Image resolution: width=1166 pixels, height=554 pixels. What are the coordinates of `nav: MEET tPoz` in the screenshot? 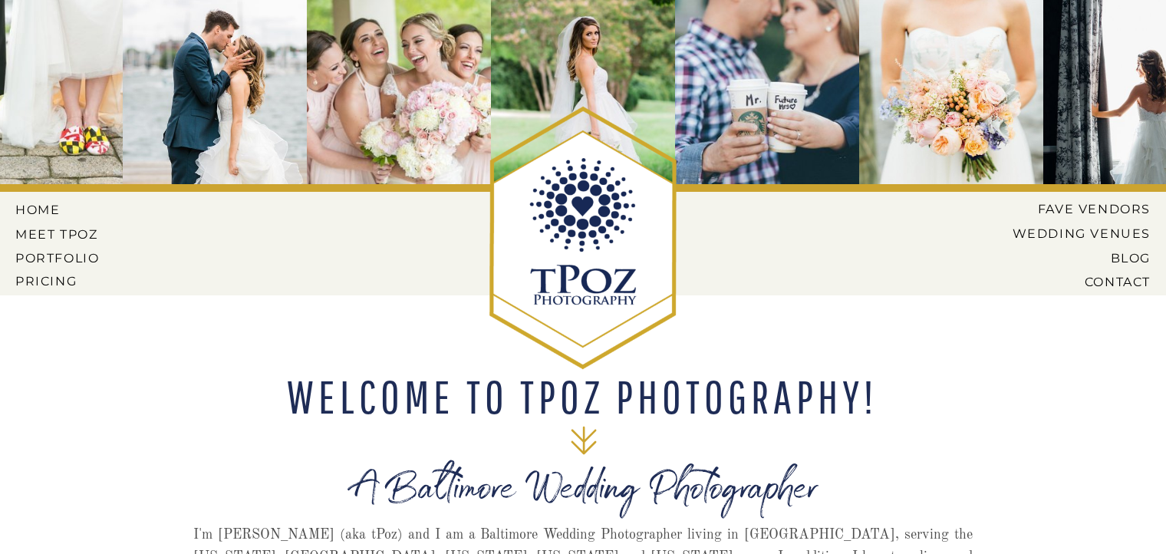 It's located at (57, 234).